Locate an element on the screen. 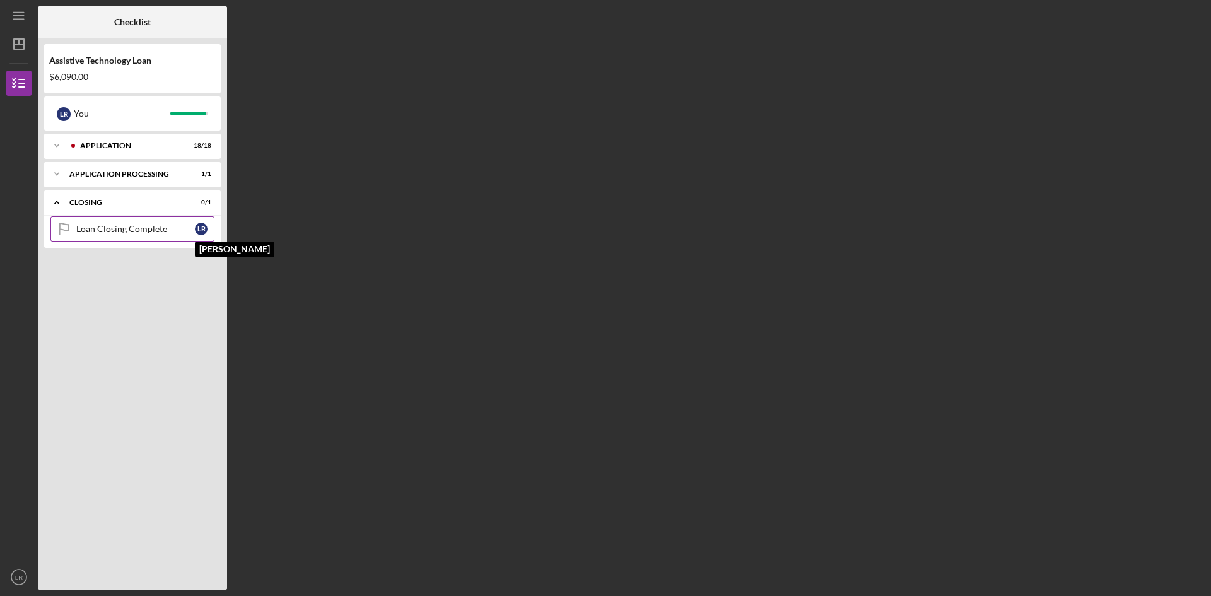 This screenshot has height=596, width=1211. div: Loan Closing Complete is located at coordinates (136, 229).